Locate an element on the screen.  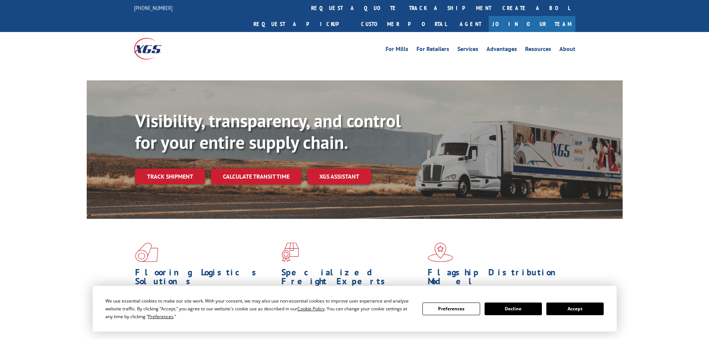
a: Join Our Team is located at coordinates (532, 24).